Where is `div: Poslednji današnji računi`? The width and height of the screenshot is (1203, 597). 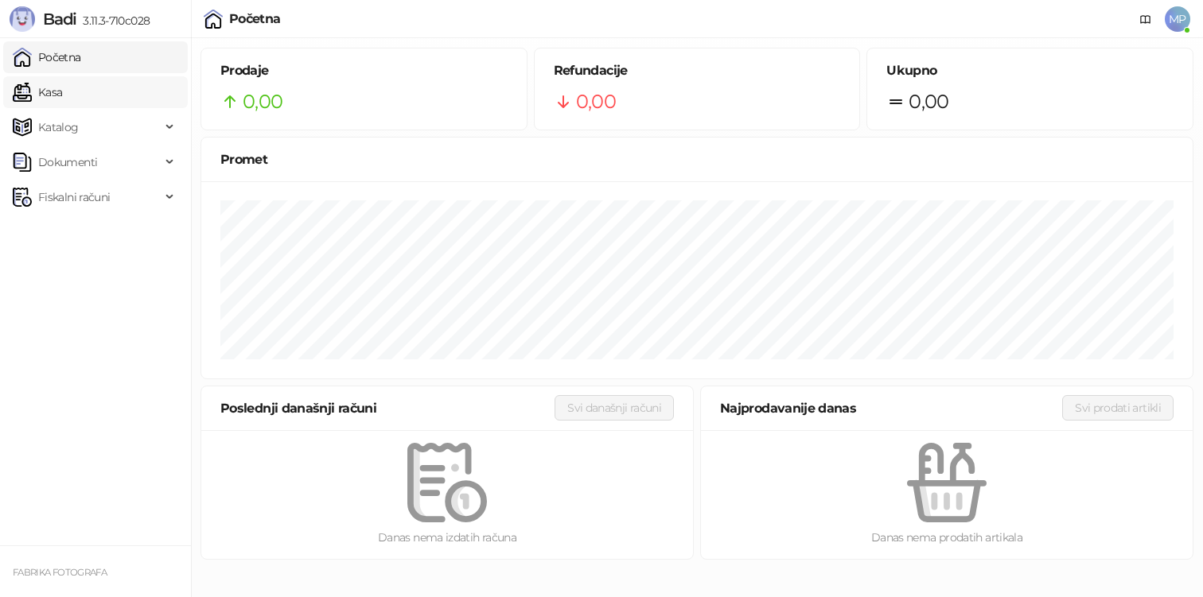
div: Poslednji današnji računi is located at coordinates (387, 408).